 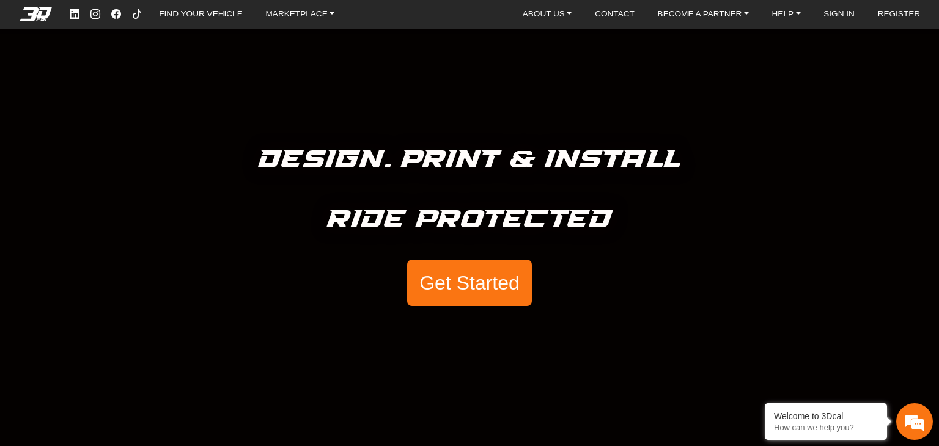 I want to click on a: BECOME A PARTNER, so click(x=703, y=15).